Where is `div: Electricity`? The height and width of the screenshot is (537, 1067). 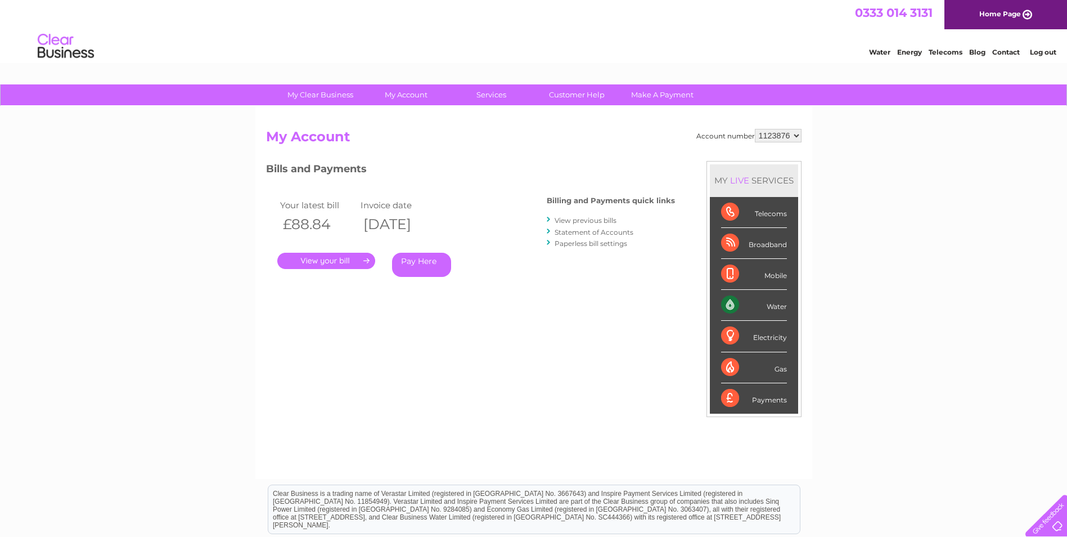 div: Electricity is located at coordinates (754, 336).